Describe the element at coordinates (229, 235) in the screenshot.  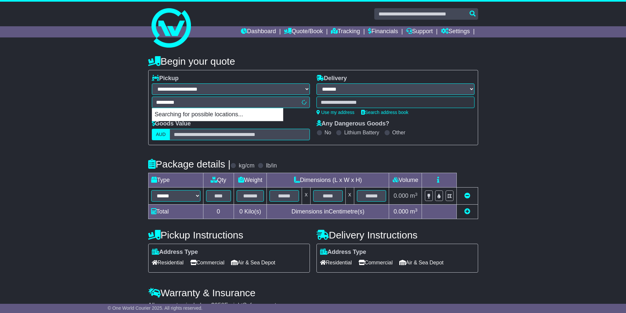
I see `h4: Pickup Instructions` at that location.